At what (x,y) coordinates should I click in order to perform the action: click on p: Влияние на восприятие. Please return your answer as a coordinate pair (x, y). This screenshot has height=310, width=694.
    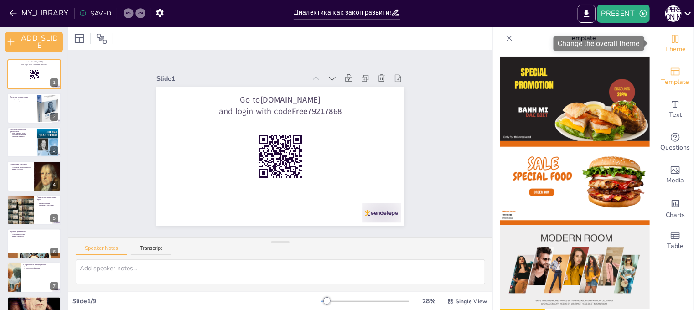
    Looking at the image, I should click on (35, 237).